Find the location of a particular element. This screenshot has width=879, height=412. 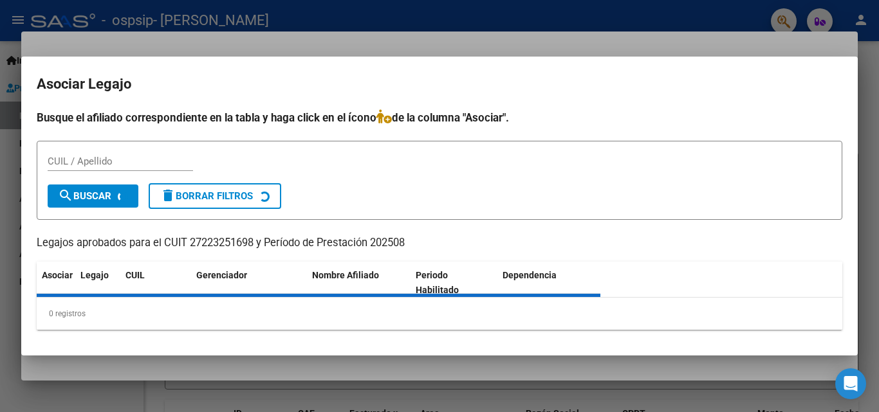

datatable-header-cell: Dependencia is located at coordinates (549, 283).